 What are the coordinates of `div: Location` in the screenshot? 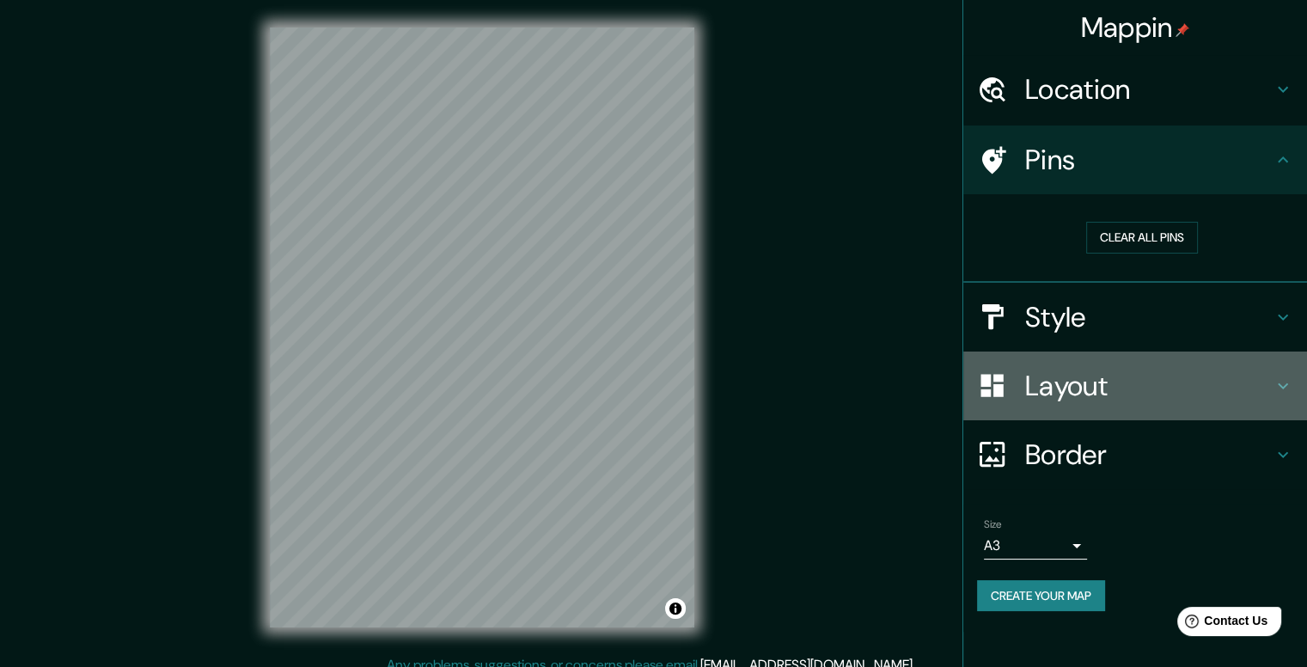 It's located at (1135, 89).